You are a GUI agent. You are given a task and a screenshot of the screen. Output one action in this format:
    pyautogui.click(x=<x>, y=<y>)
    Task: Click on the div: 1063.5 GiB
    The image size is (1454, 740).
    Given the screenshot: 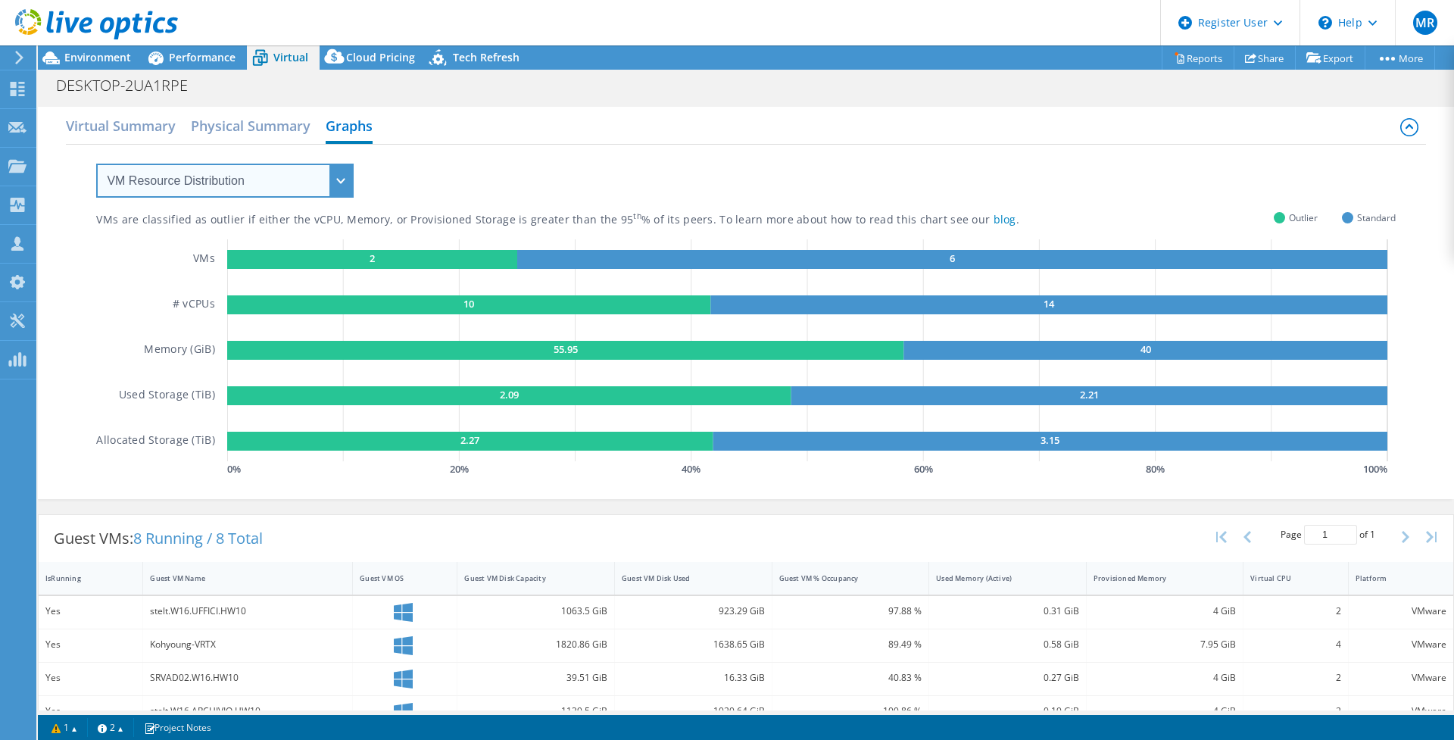 What is the action you would take?
    pyautogui.click(x=535, y=611)
    